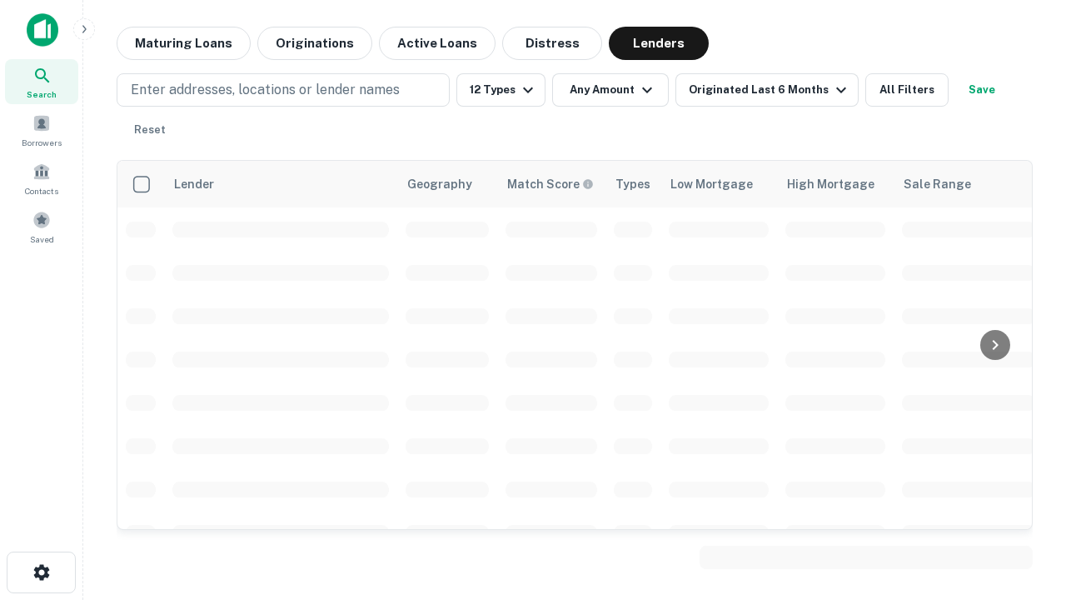 This screenshot has width=1066, height=600. What do you see at coordinates (711, 184) in the screenshot?
I see `div: Low Mortgage` at bounding box center [711, 184].